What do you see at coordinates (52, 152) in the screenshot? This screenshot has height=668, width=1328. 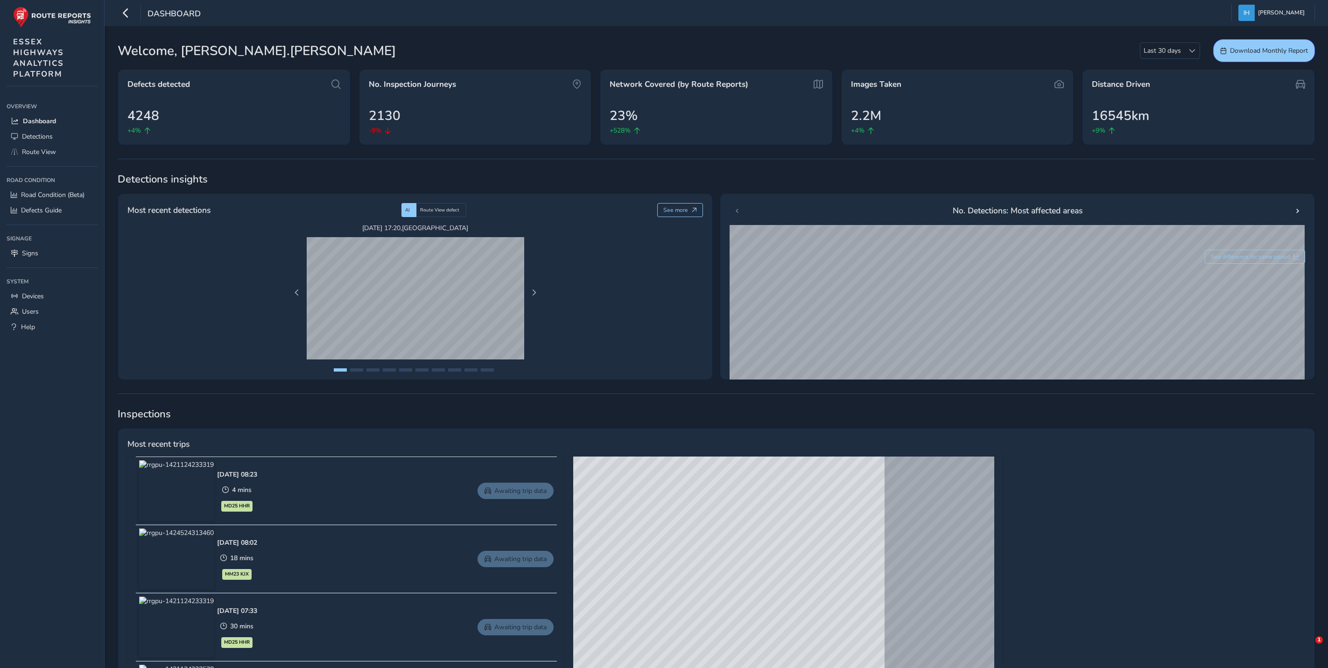 I see `a: Route View` at bounding box center [52, 152].